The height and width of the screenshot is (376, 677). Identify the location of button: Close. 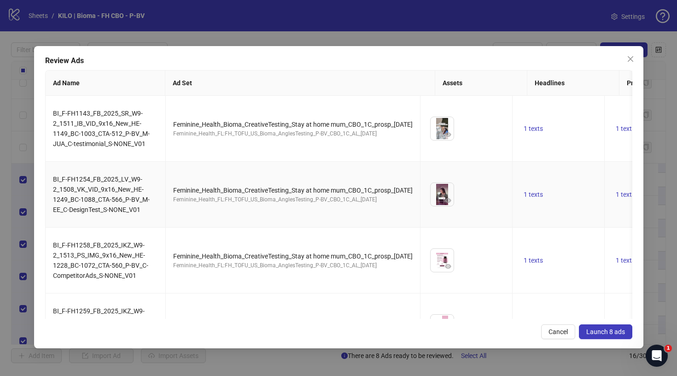
(631, 59).